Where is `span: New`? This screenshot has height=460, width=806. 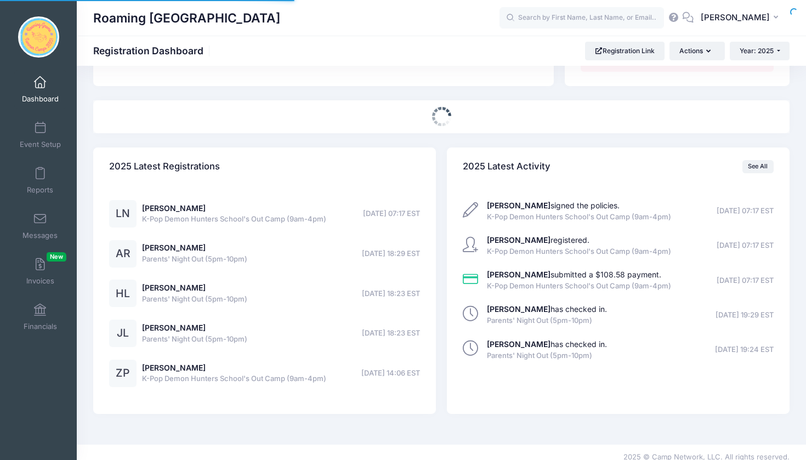 span: New is located at coordinates (56, 257).